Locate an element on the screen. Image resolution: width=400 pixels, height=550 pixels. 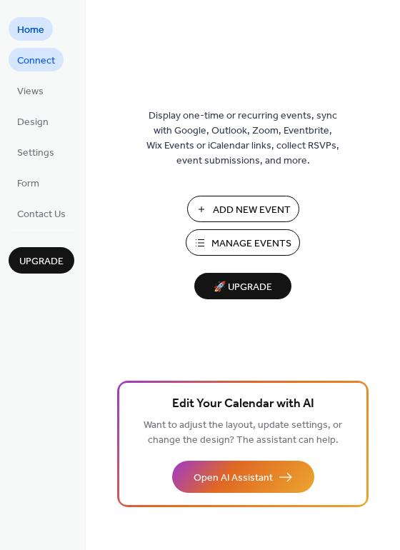
span: Connect is located at coordinates (36, 61).